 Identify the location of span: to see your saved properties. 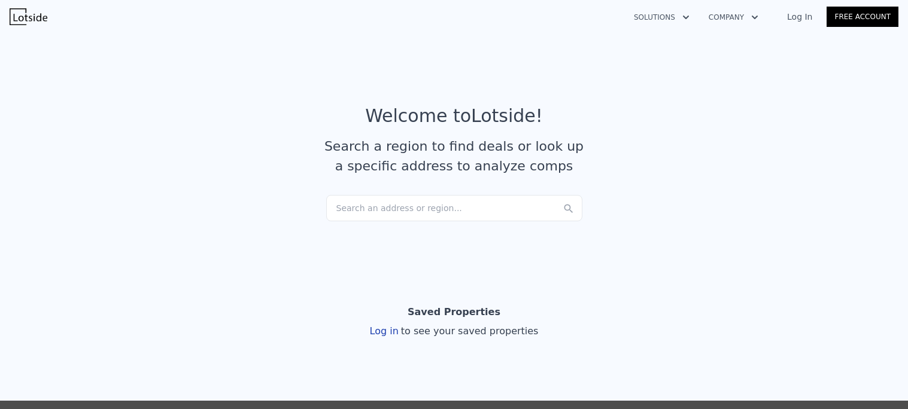
(469, 331).